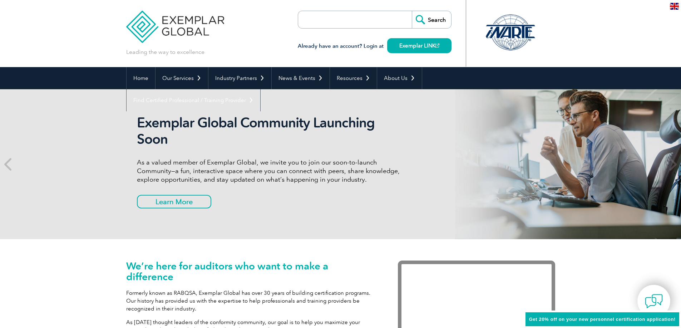 Image resolution: width=681 pixels, height=328 pixels. What do you see at coordinates (165, 52) in the screenshot?
I see `p: Leading the way to excellence` at bounding box center [165, 52].